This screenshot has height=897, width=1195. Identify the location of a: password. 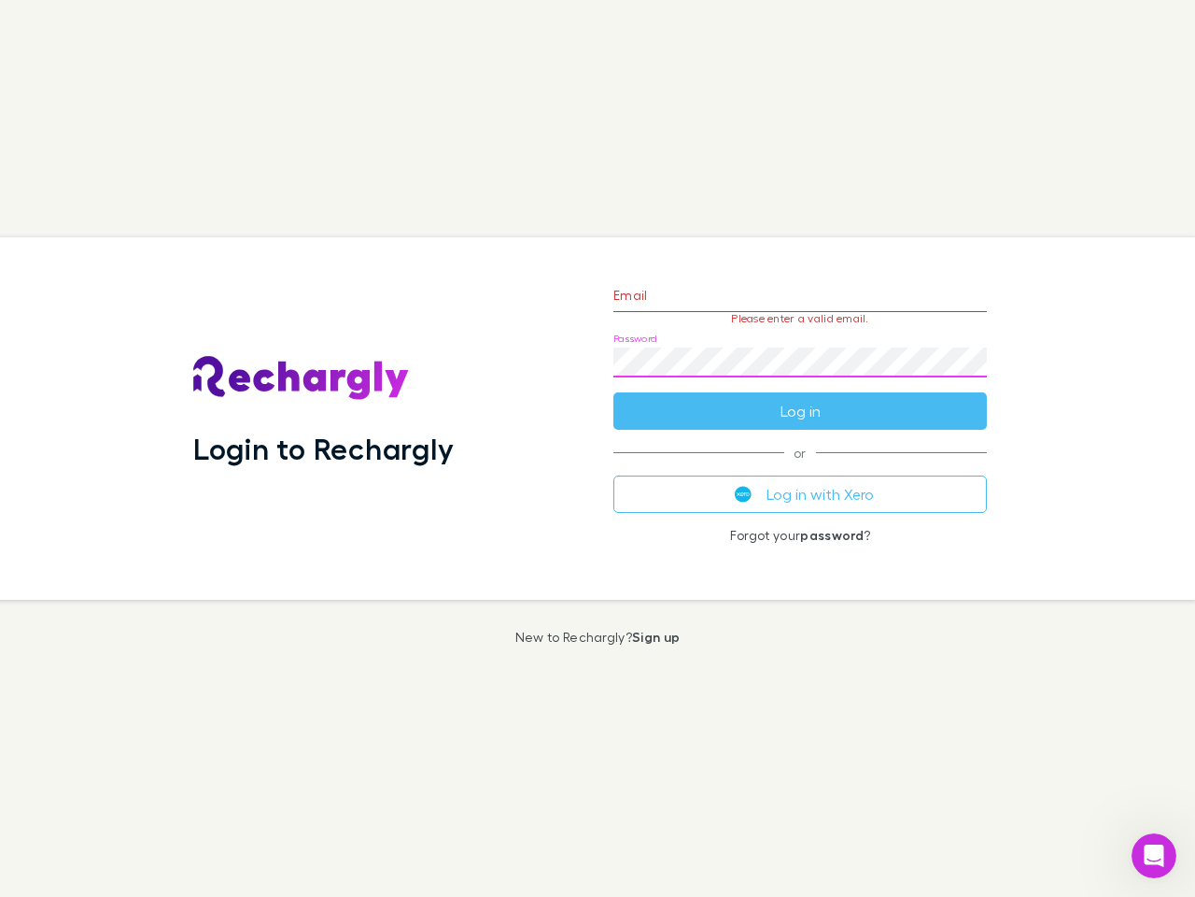
(832, 534).